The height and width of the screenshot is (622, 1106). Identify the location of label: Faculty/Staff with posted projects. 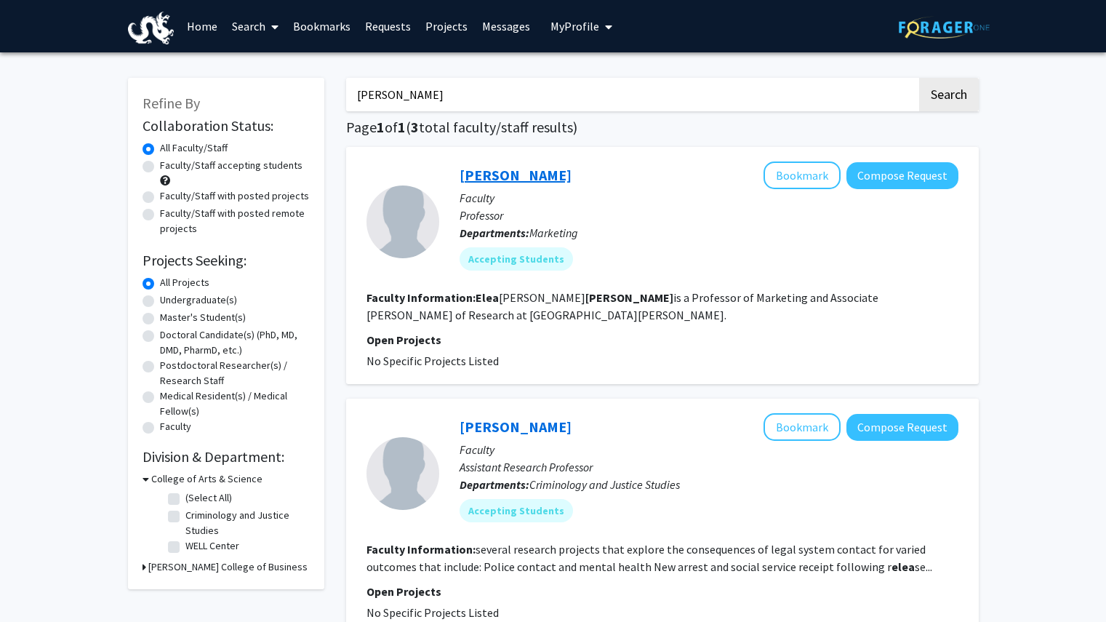
(234, 196).